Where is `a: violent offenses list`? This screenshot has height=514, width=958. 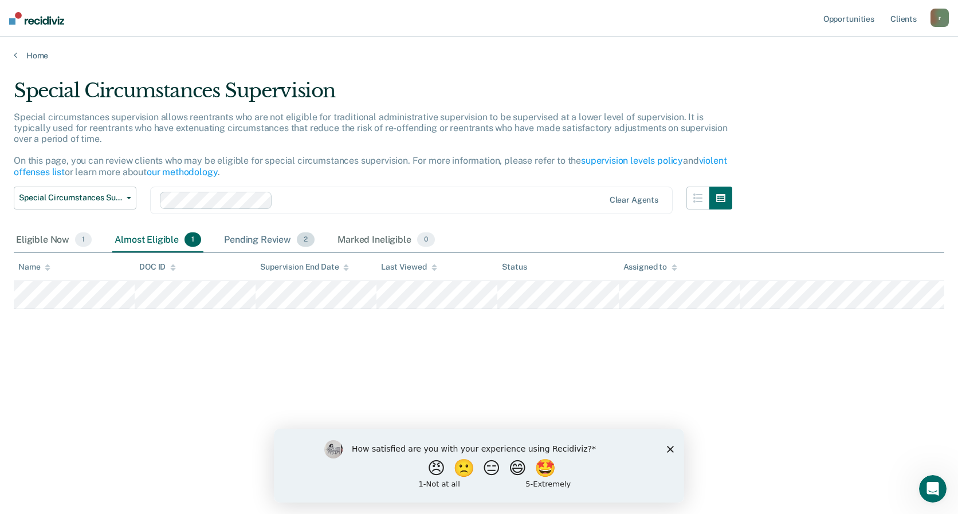
a: violent offenses list is located at coordinates (370, 166).